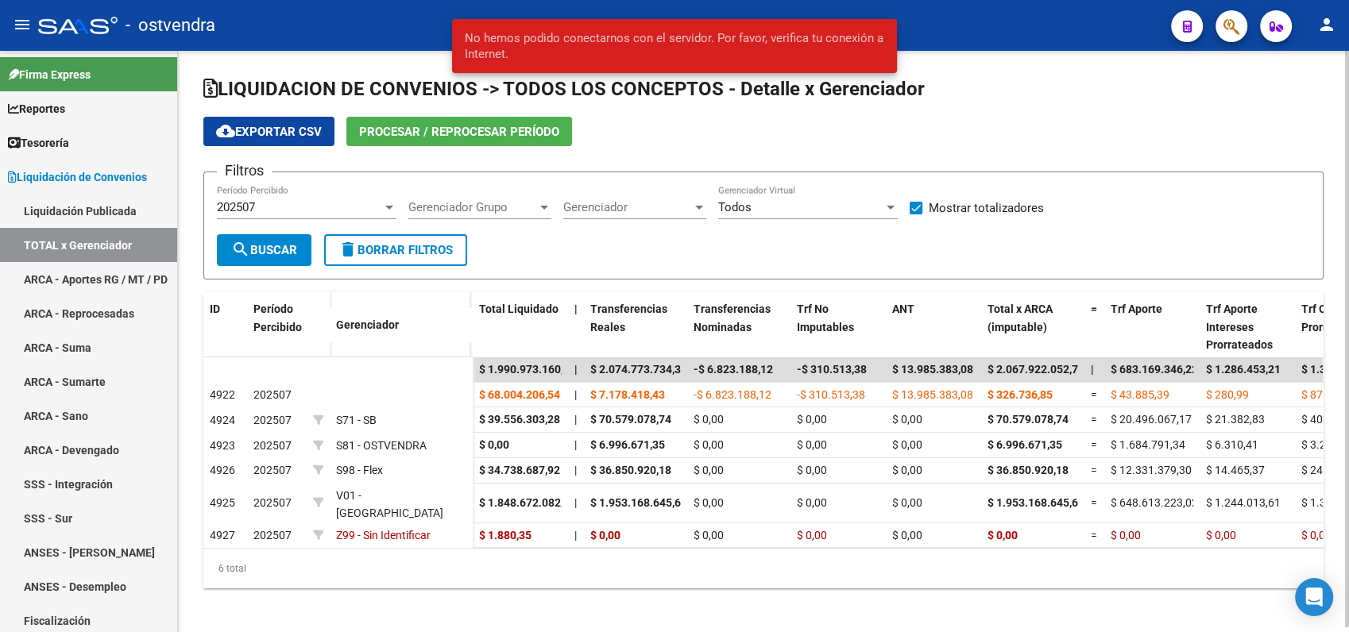 Image resolution: width=1349 pixels, height=632 pixels. I want to click on datatable-header-cell: Transferencias Nominadas, so click(739, 327).